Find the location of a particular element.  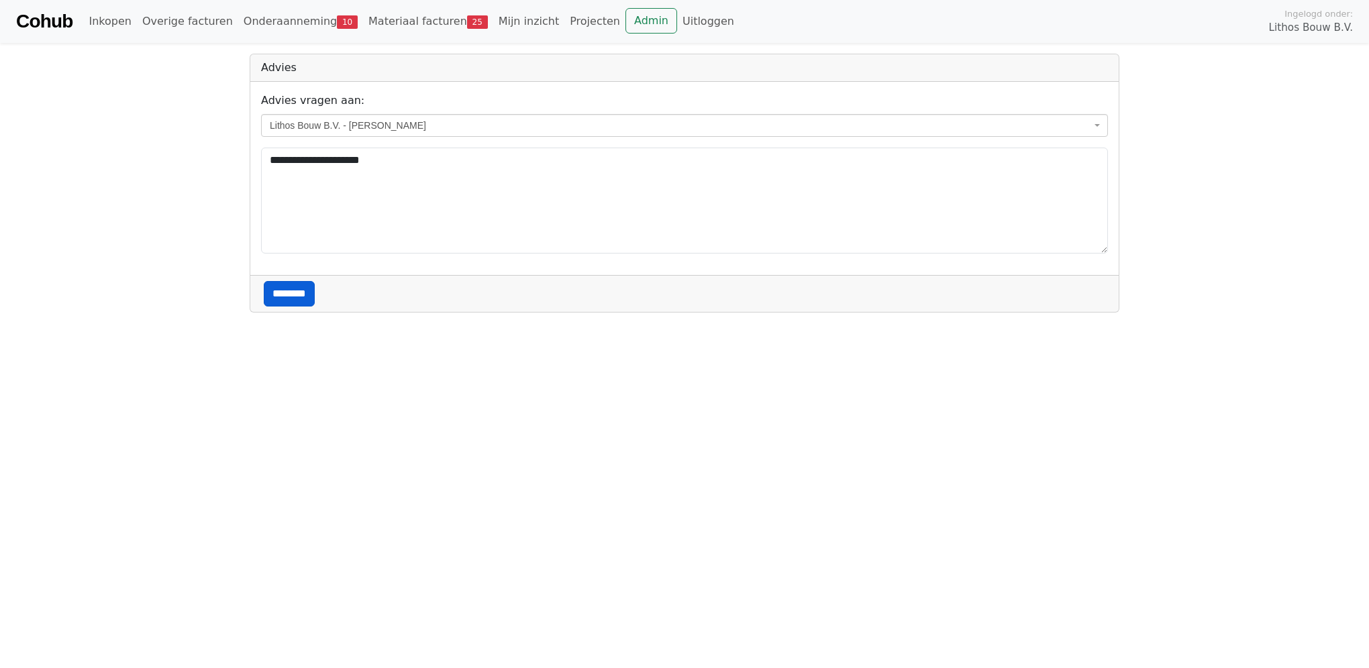

span: Lithos Bouw B.V. is located at coordinates (1311, 28).